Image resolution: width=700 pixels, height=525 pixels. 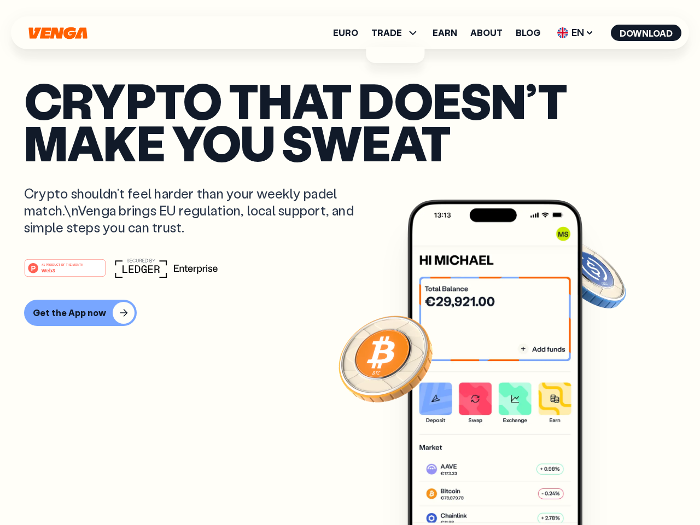 What do you see at coordinates (58, 33) in the screenshot?
I see `a: Home` at bounding box center [58, 33].